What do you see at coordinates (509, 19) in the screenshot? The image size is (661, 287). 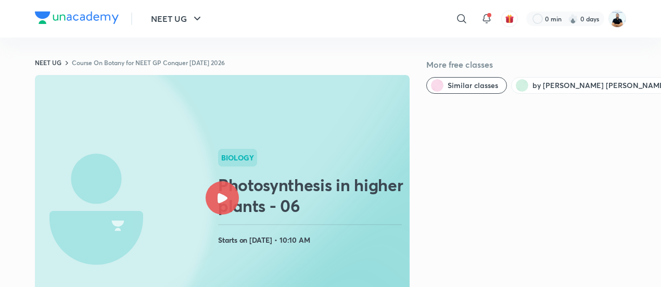 I see `button: avatar` at bounding box center [509, 19].